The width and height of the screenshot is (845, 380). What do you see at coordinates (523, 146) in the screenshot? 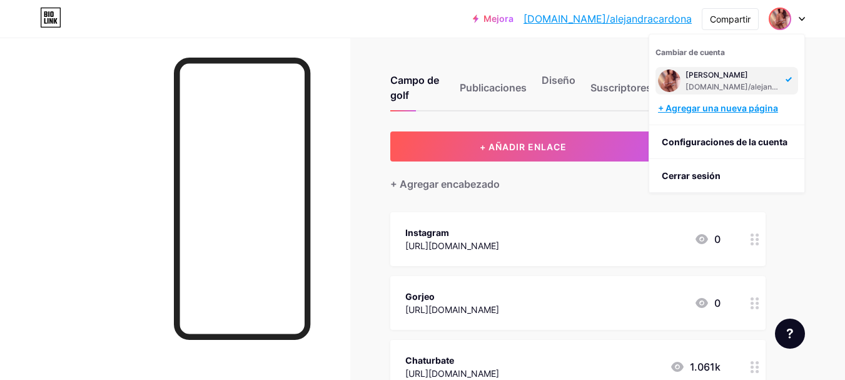
I see `font: + AÑADIR ENLACE` at bounding box center [523, 146].